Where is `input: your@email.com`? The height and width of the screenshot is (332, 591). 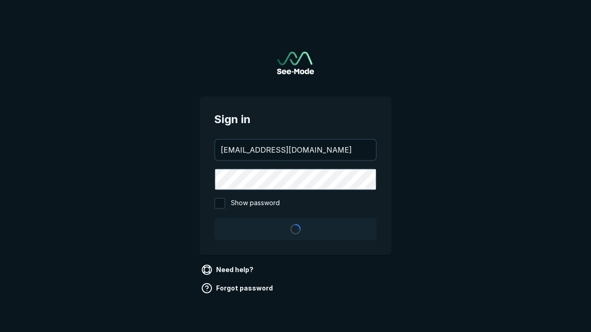 input: your@email.com is located at coordinates (295, 150).